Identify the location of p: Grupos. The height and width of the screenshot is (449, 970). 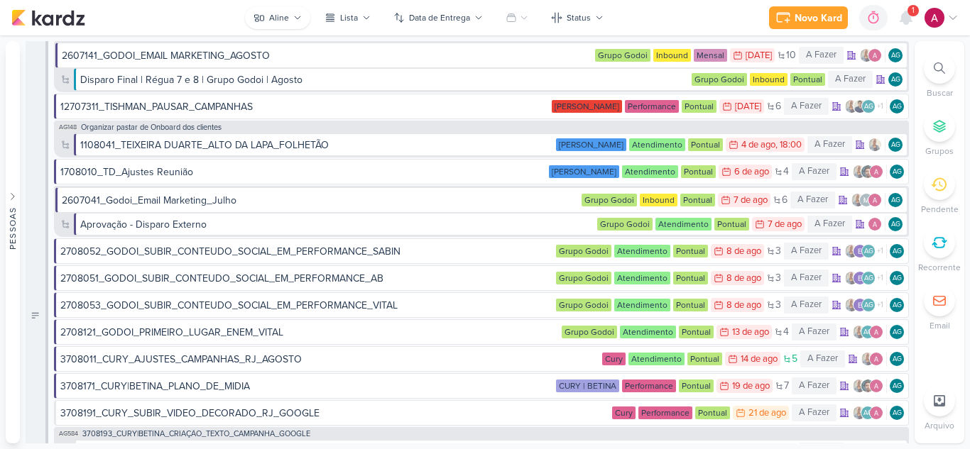
(939, 151).